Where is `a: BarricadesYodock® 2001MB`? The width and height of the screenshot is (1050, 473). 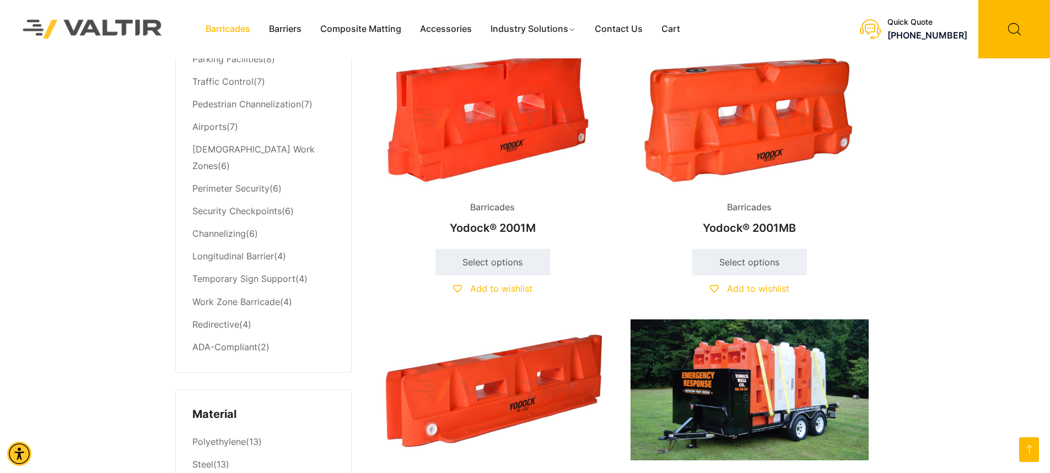 a: BarricadesYodock® 2001MB is located at coordinates (749, 144).